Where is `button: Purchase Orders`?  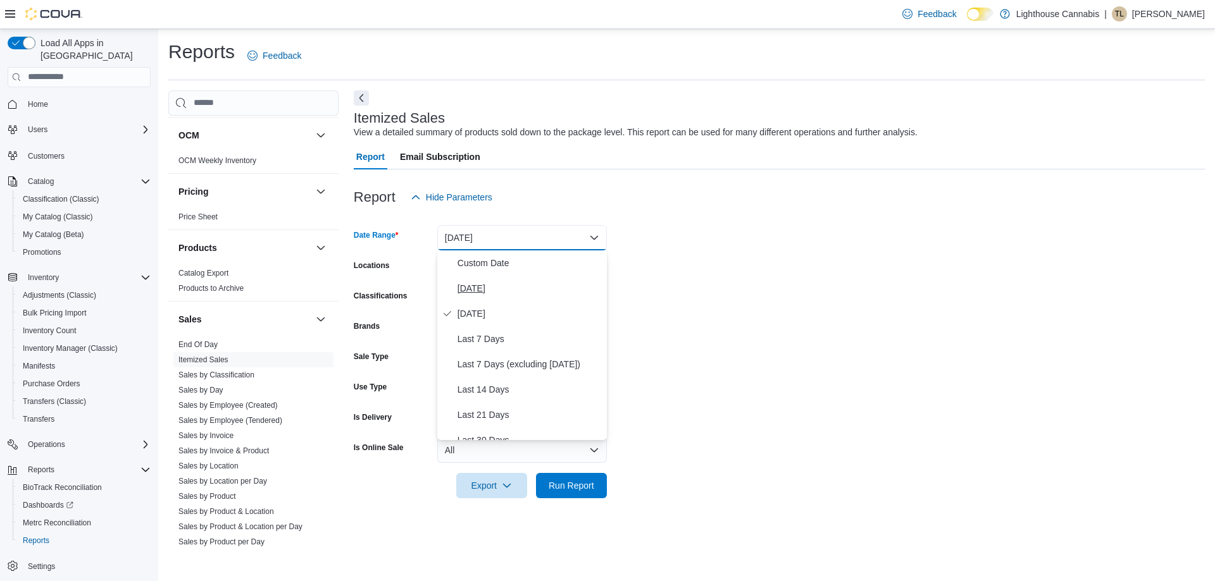 button: Purchase Orders is located at coordinates (84, 384).